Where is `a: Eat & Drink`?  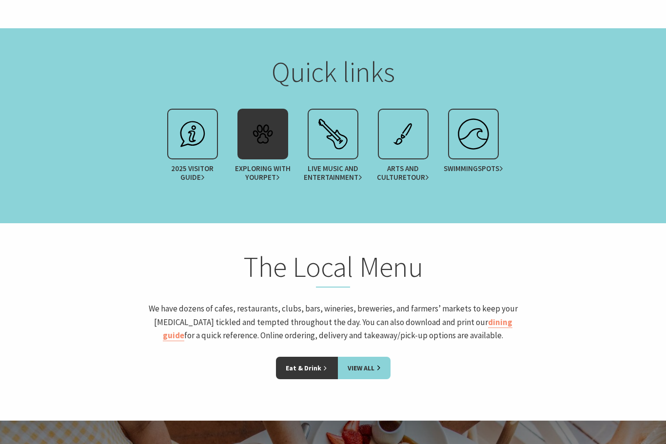
a: Eat & Drink is located at coordinates (307, 368).